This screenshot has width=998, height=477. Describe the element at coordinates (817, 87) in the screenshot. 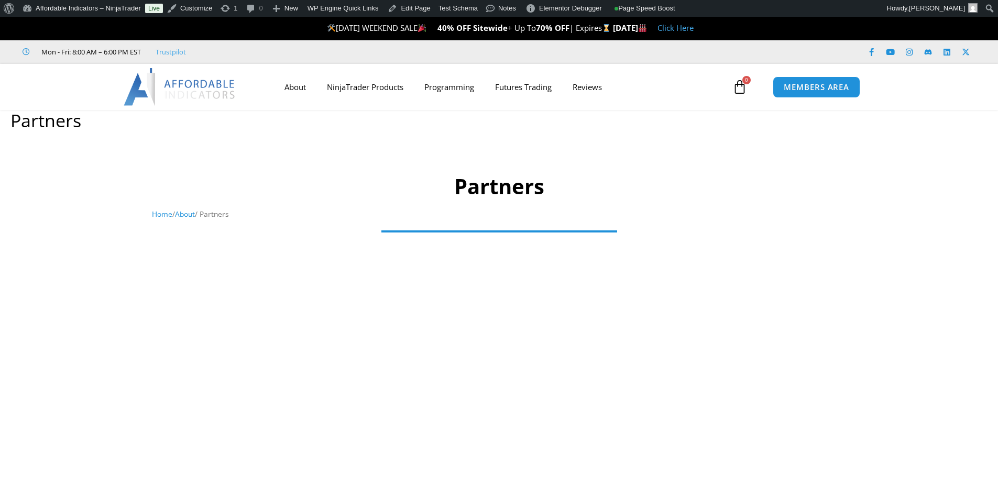

I see `a: MEMBERS AREA` at that location.